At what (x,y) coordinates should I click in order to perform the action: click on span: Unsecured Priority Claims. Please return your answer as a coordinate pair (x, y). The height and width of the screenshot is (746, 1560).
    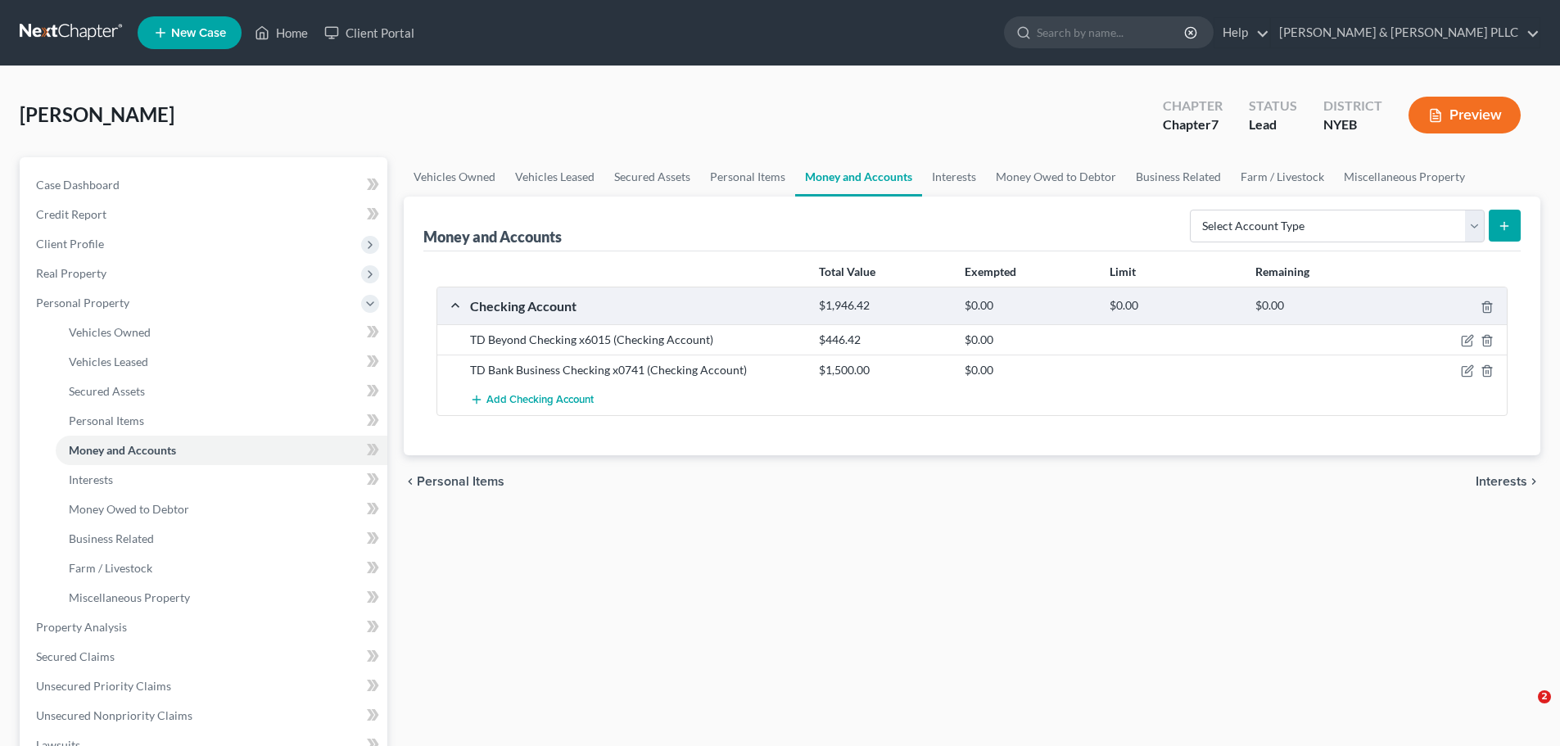
    Looking at the image, I should click on (103, 686).